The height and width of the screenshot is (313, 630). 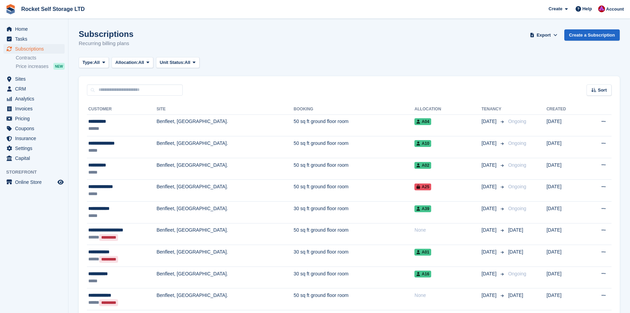 I want to click on span: Help, so click(x=587, y=9).